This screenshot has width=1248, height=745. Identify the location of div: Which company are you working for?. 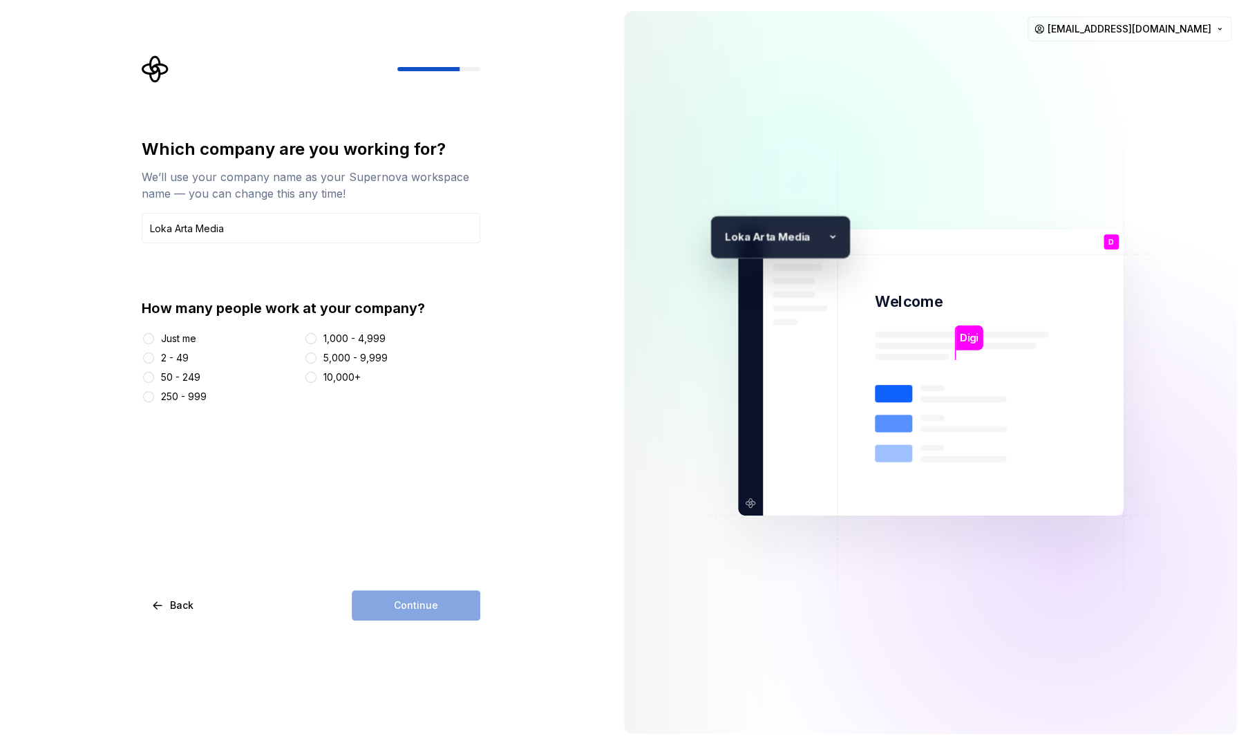
(311, 149).